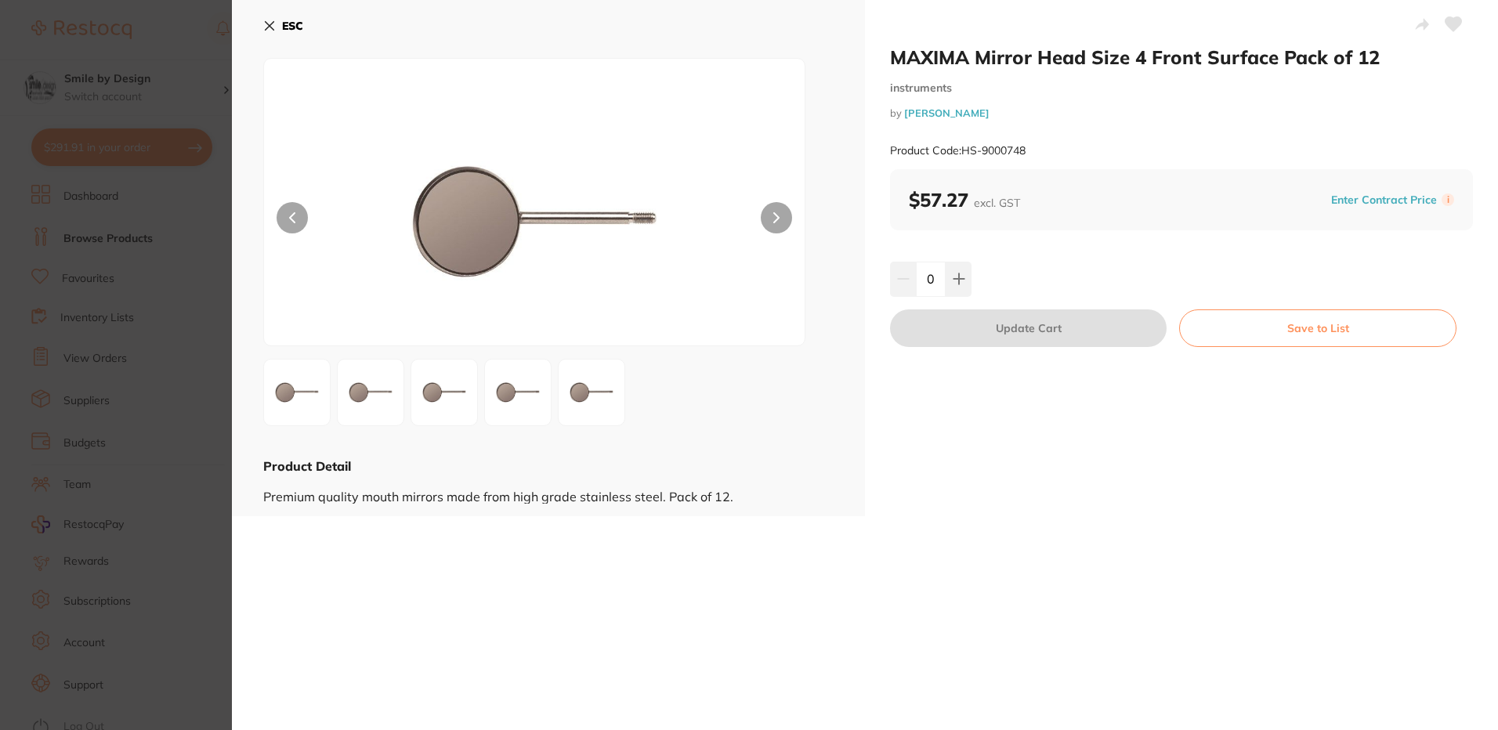 This screenshot has width=1498, height=730. What do you see at coordinates (1448, 200) in the screenshot?
I see `label: i` at bounding box center [1448, 200].